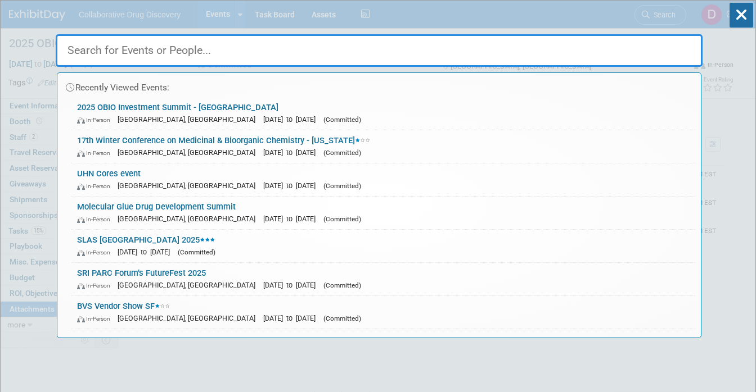 The width and height of the screenshot is (756, 392). What do you see at coordinates (379, 85) in the screenshot?
I see `div: Recently Viewed Events:` at bounding box center [379, 85].